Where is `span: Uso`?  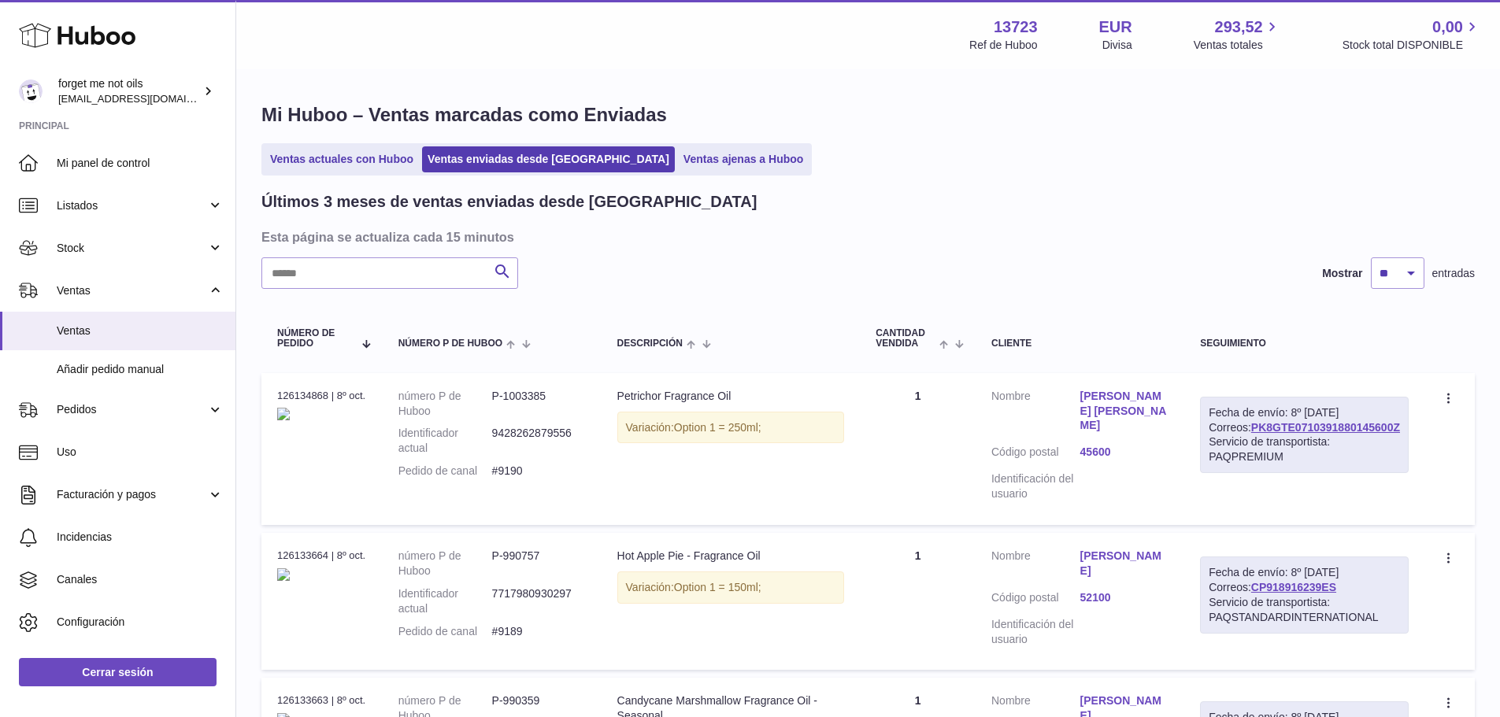
span: Uso is located at coordinates (140, 452).